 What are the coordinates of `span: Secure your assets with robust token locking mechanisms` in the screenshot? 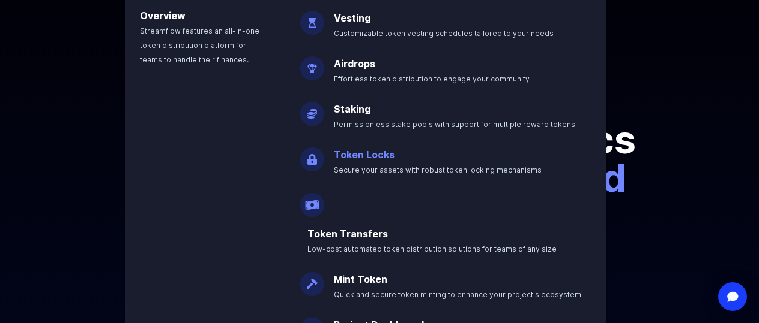 It's located at (438, 170).